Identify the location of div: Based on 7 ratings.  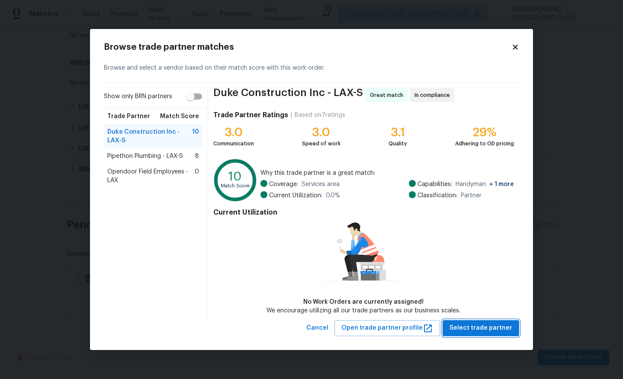
(320, 115).